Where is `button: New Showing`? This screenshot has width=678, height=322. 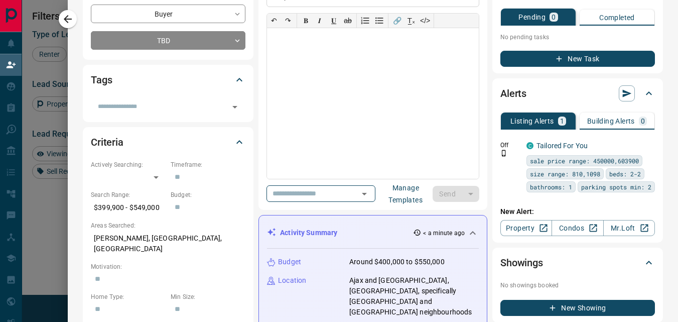 button: New Showing is located at coordinates (578, 308).